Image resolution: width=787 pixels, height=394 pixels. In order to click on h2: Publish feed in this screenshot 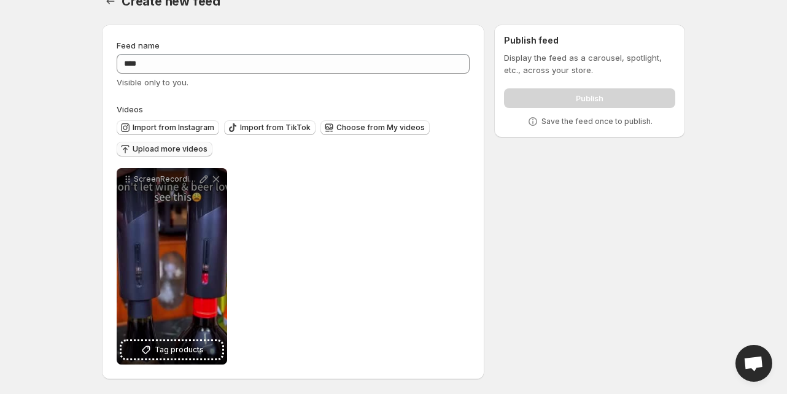, I will do `click(589, 41)`.